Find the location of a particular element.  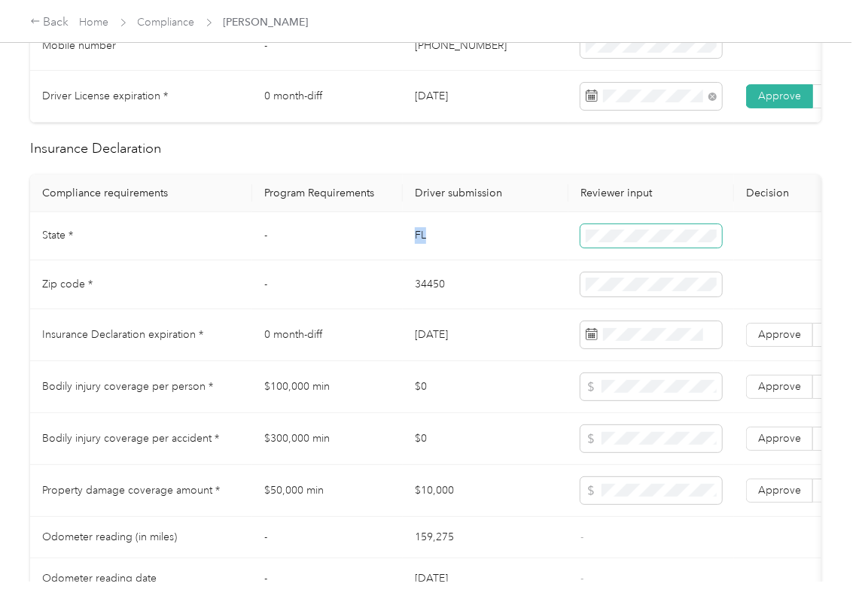

span: Driver License expiration * is located at coordinates (105, 96).